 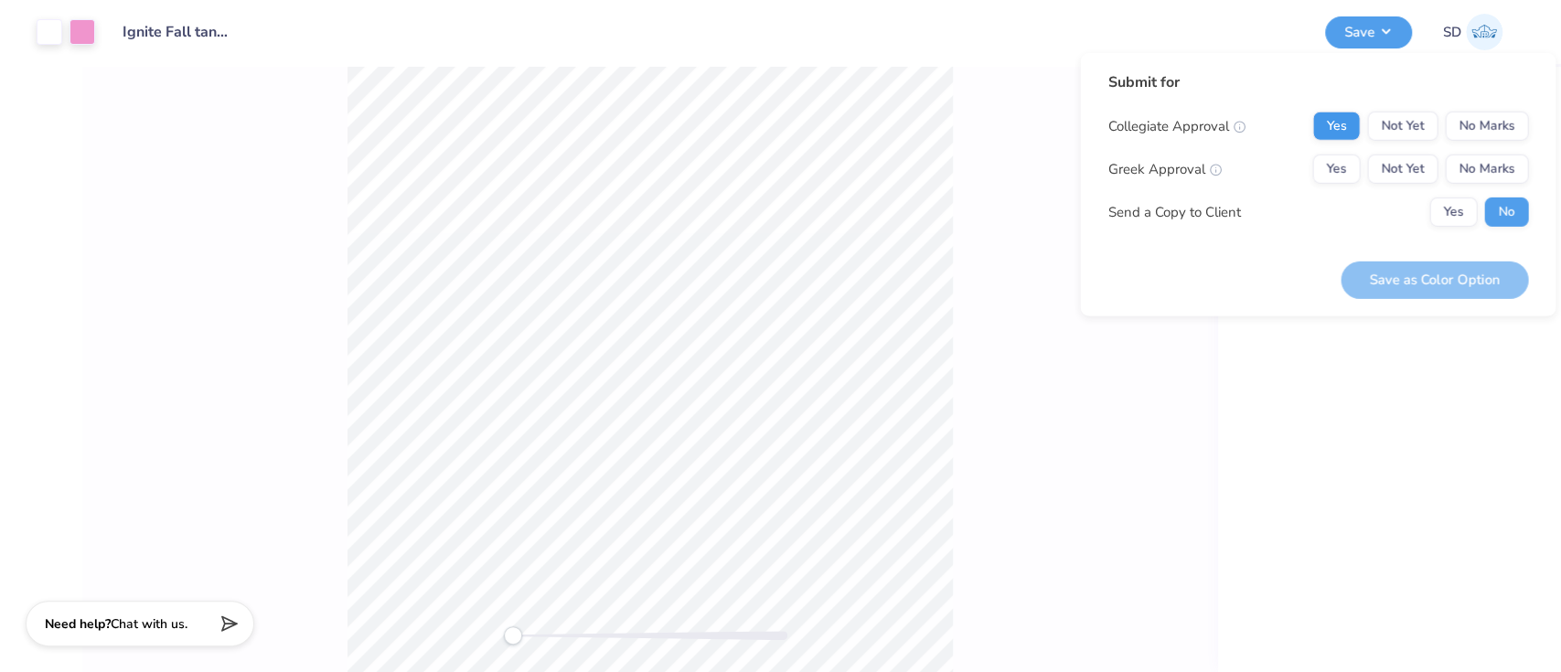 I want to click on a: SD, so click(x=1472, y=32).